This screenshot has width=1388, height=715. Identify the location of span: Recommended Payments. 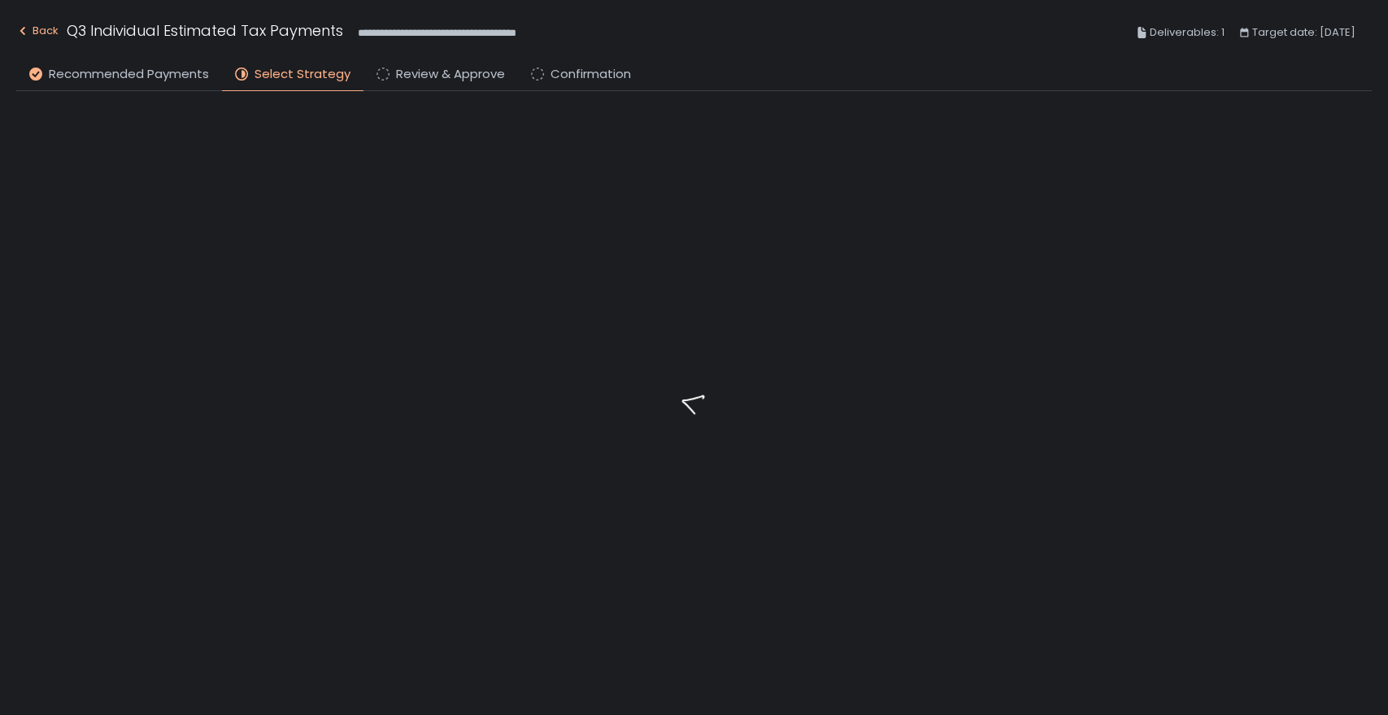
(128, 74).